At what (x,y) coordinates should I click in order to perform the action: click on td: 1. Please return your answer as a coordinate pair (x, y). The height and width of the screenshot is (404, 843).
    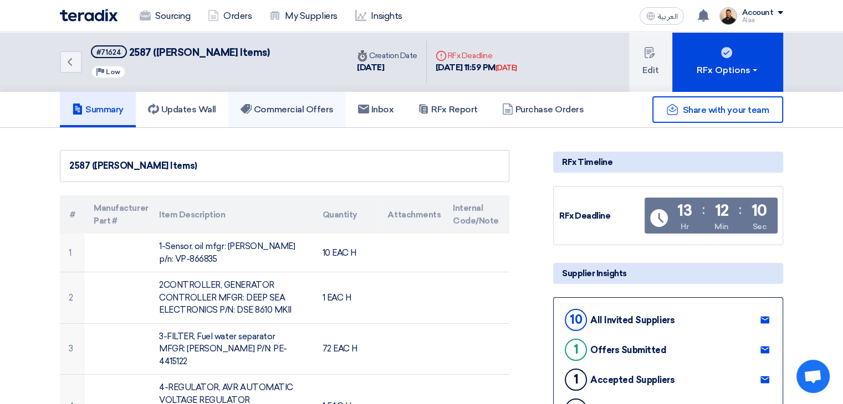
    Looking at the image, I should click on (72, 253).